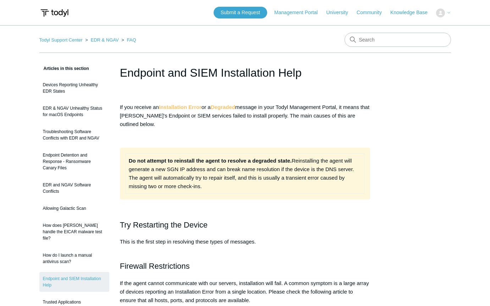 The height and width of the screenshot is (306, 490). What do you see at coordinates (398, 40) in the screenshot?
I see `input: Search` at bounding box center [398, 40].